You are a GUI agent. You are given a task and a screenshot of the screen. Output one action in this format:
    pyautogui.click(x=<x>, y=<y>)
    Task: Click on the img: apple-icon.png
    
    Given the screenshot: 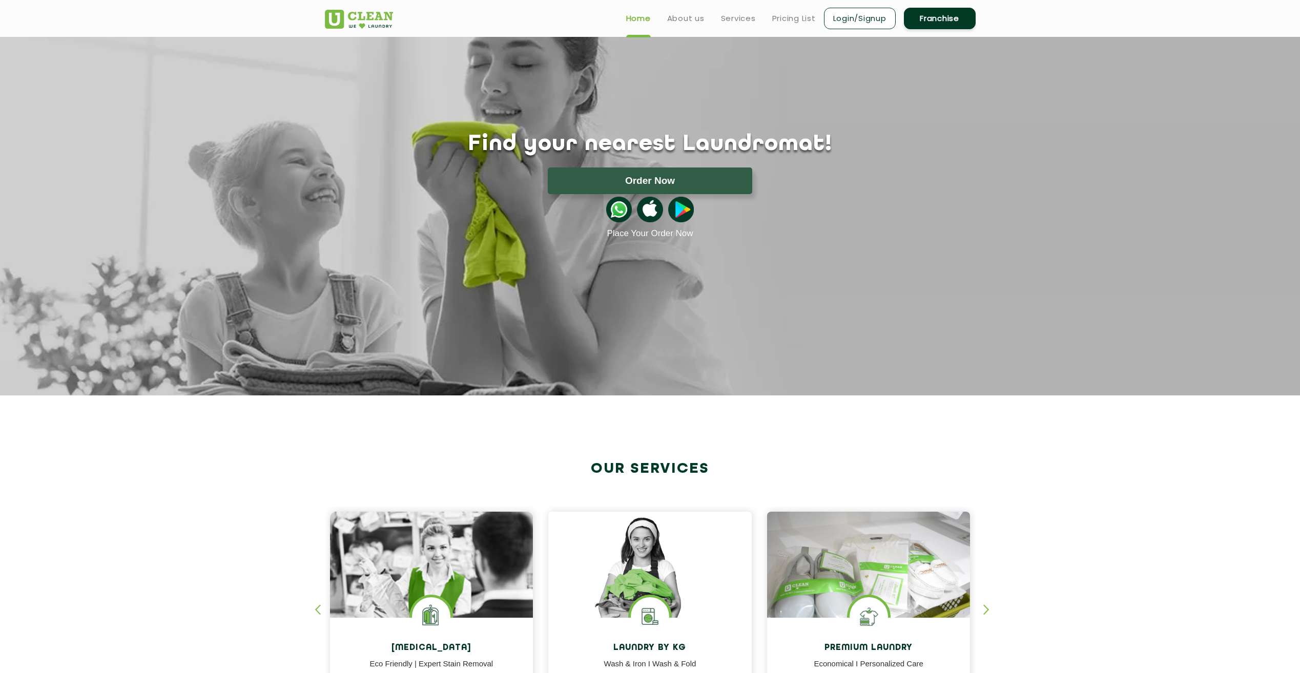 What is the action you would take?
    pyautogui.click(x=650, y=210)
    